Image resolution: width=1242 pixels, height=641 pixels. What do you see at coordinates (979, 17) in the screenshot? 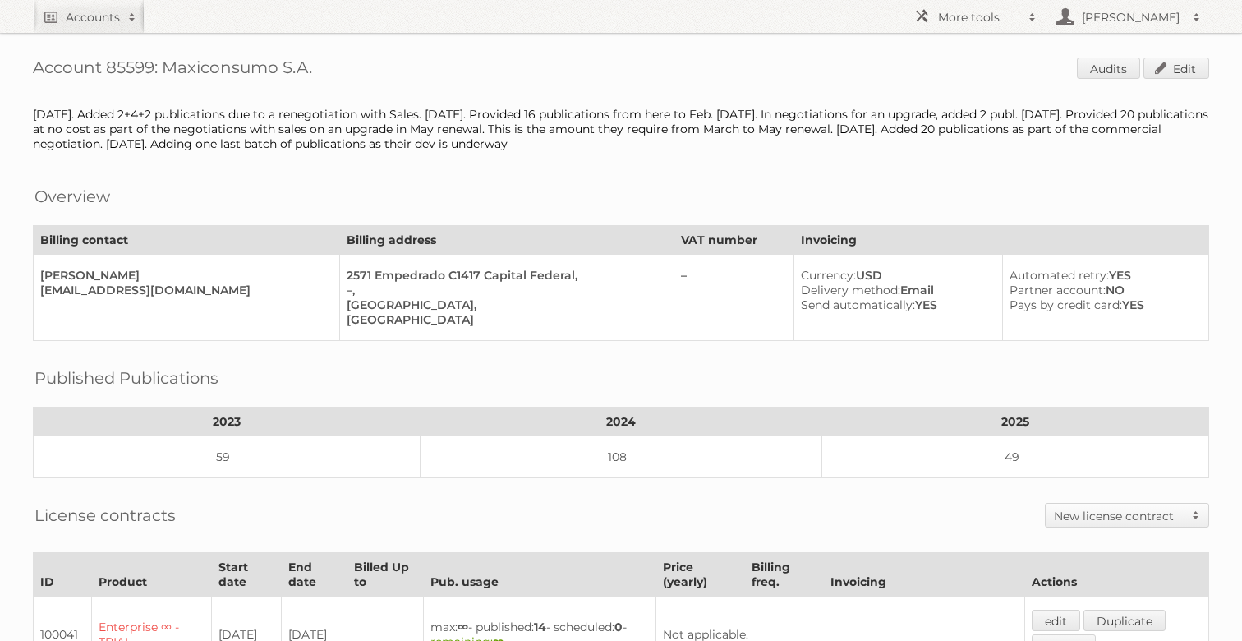
I see `h2: More tools` at bounding box center [979, 17].